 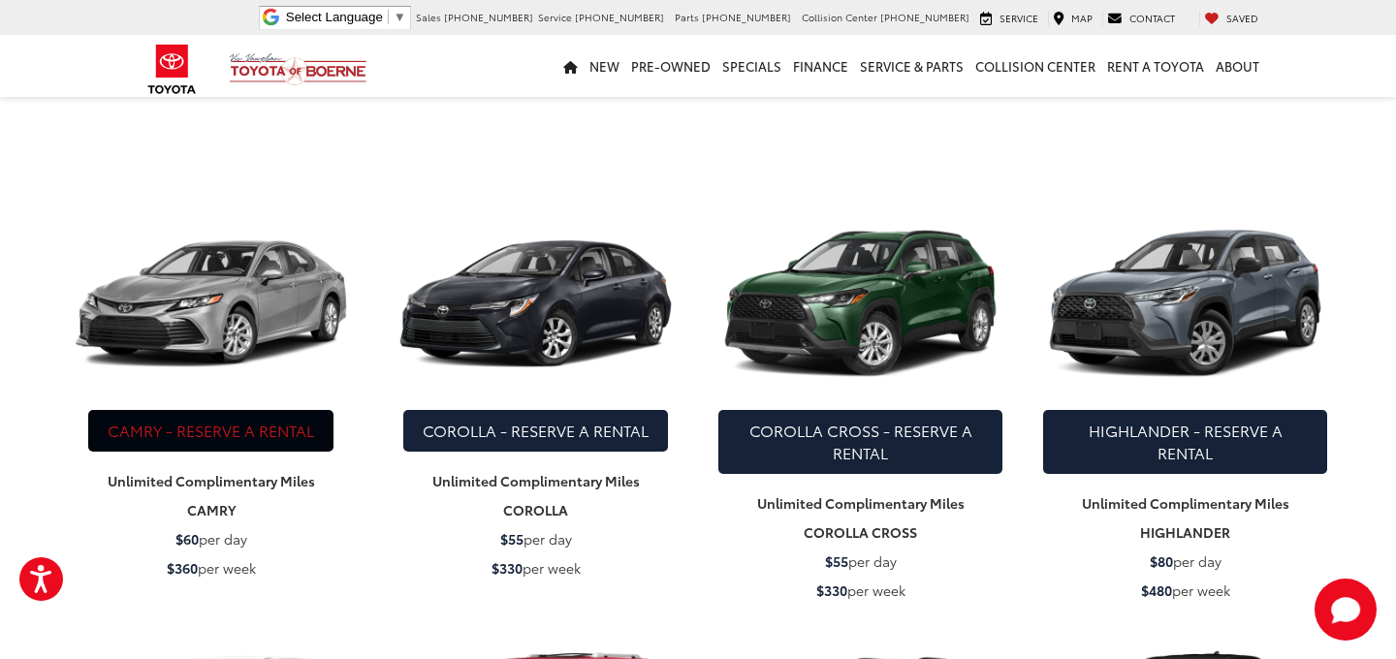 What do you see at coordinates (751, 66) in the screenshot?
I see `a: Specials` at bounding box center [751, 66].